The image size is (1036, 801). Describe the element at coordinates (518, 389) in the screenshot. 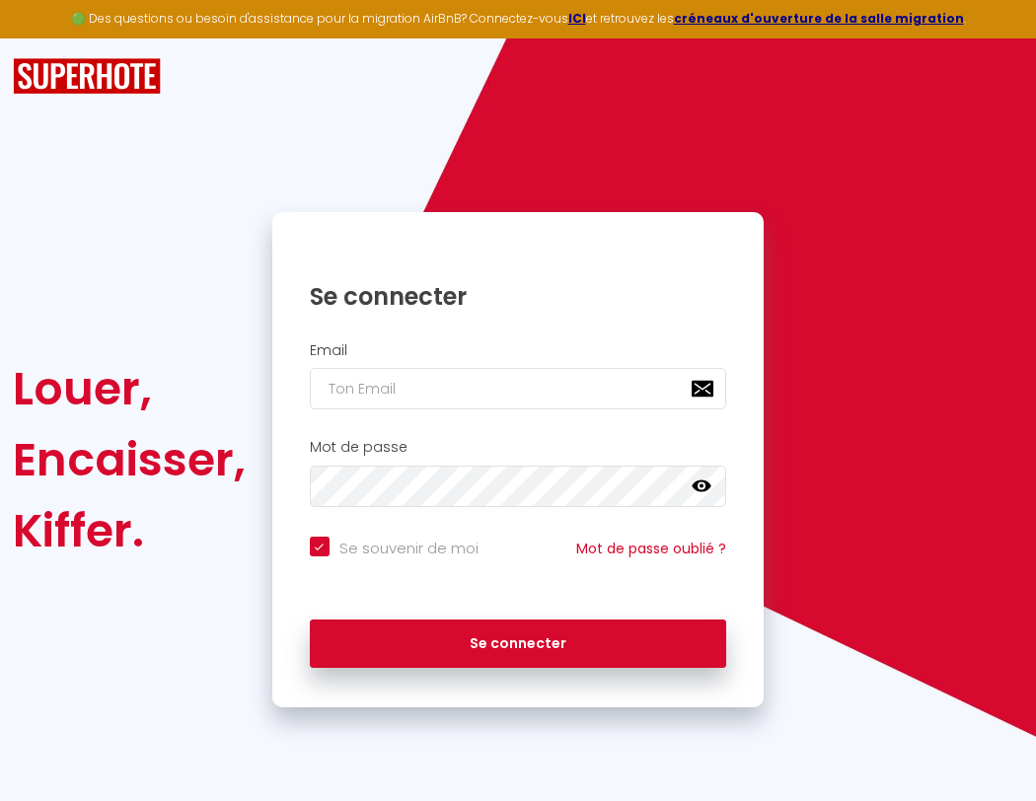

I see `input: Ton Email` at that location.